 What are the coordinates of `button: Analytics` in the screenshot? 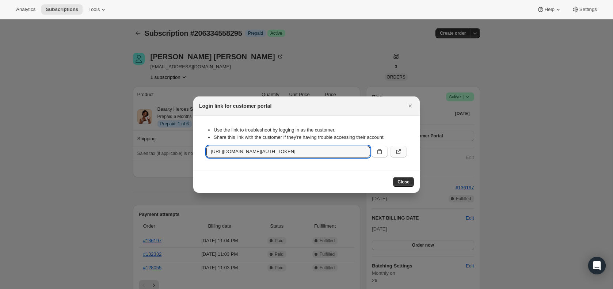 It's located at (26, 10).